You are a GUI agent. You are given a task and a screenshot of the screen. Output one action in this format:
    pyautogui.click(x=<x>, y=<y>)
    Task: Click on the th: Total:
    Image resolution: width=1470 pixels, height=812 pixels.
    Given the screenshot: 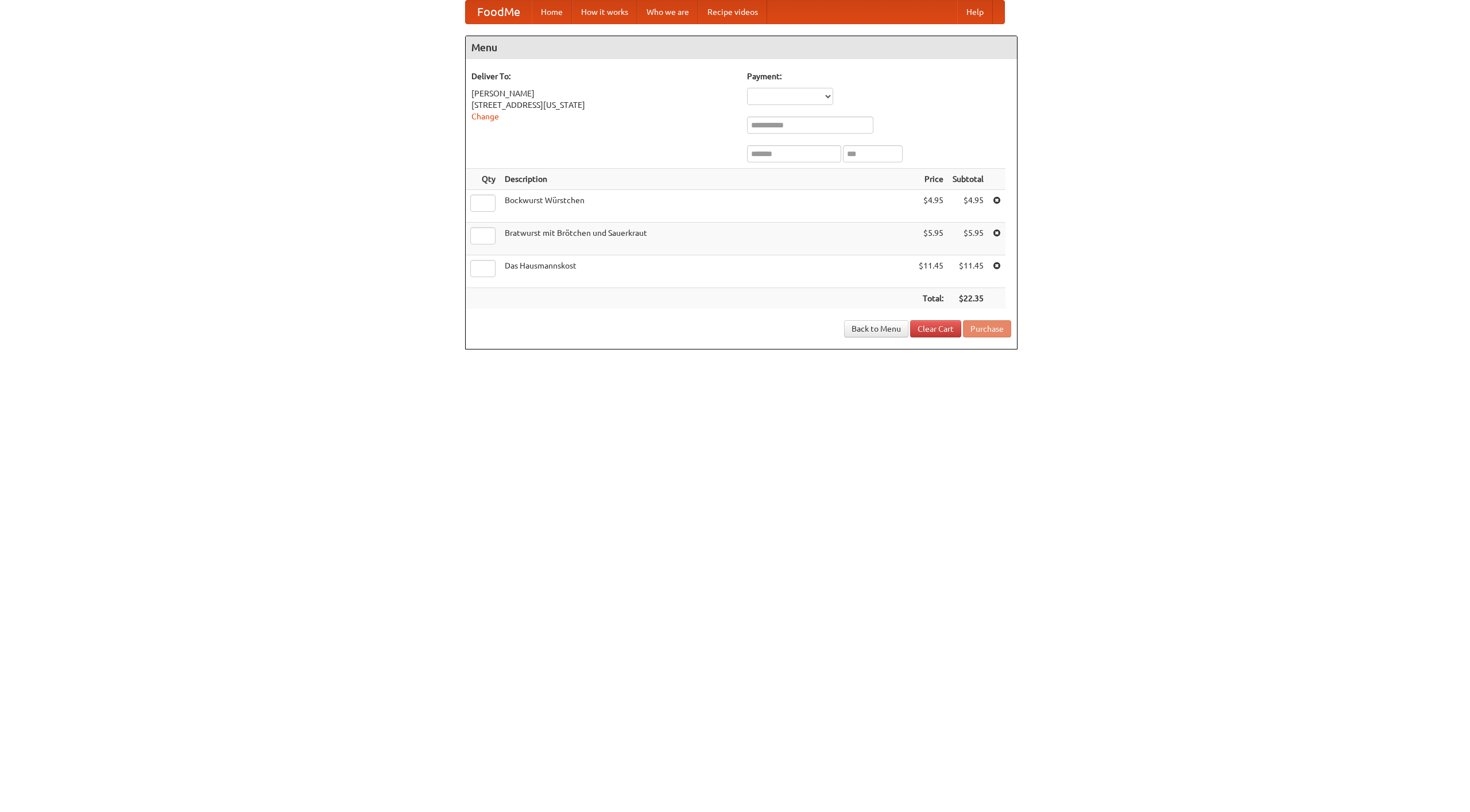 What is the action you would take?
    pyautogui.click(x=931, y=298)
    